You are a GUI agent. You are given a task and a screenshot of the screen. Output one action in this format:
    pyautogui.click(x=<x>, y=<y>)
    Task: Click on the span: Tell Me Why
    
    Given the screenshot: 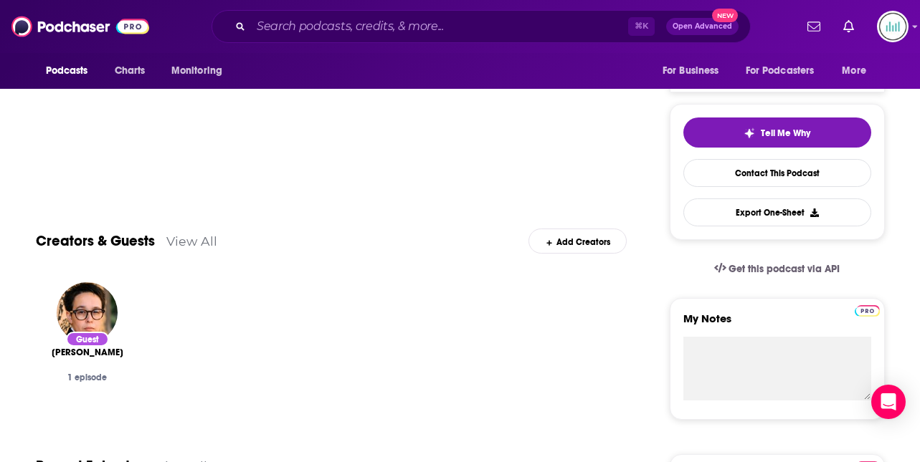 What is the action you would take?
    pyautogui.click(x=785, y=133)
    